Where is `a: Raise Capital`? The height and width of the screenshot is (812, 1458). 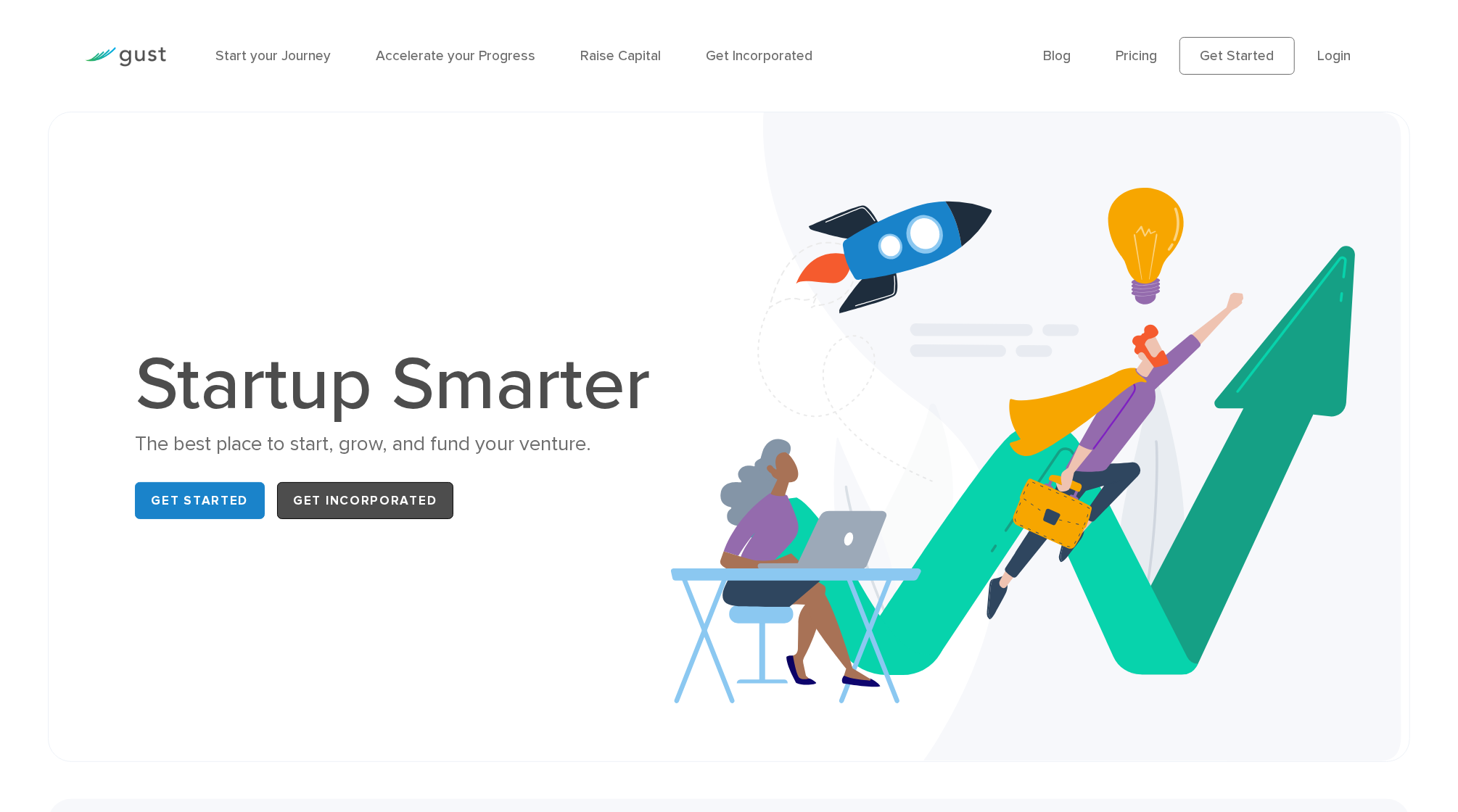 a: Raise Capital is located at coordinates (621, 56).